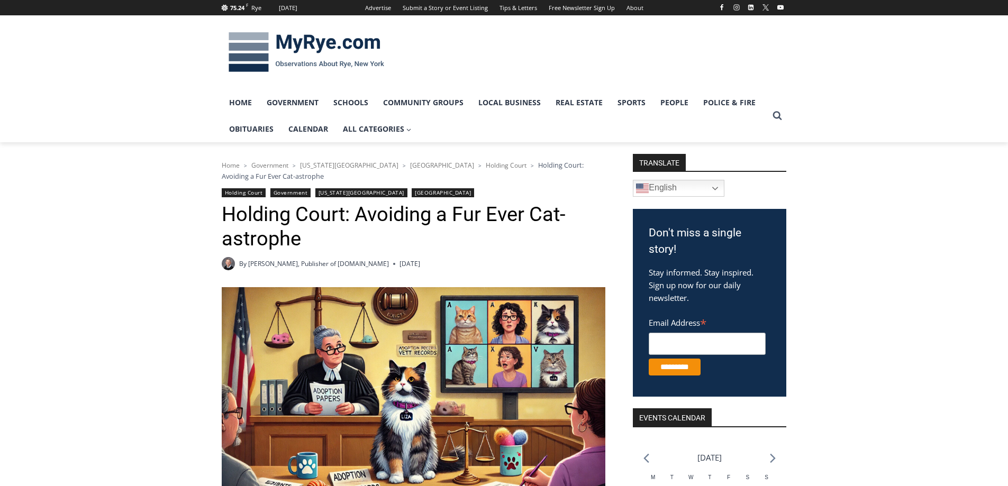  What do you see at coordinates (780, 7) in the screenshot?
I see `a: YouTube` at bounding box center [780, 7].